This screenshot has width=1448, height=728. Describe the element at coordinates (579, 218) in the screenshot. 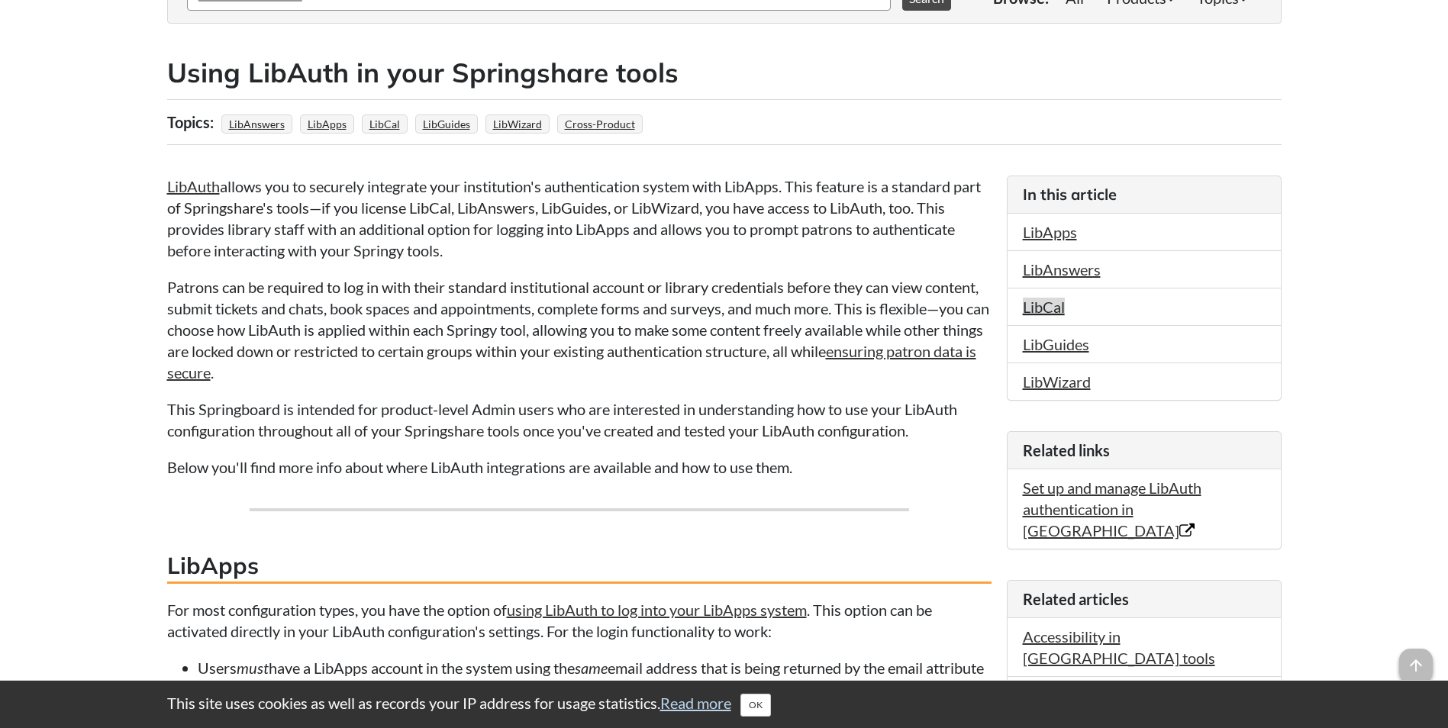

I see `p: allows you to securely integrate your institution's authentication system with LibApps. This feat...` at that location.